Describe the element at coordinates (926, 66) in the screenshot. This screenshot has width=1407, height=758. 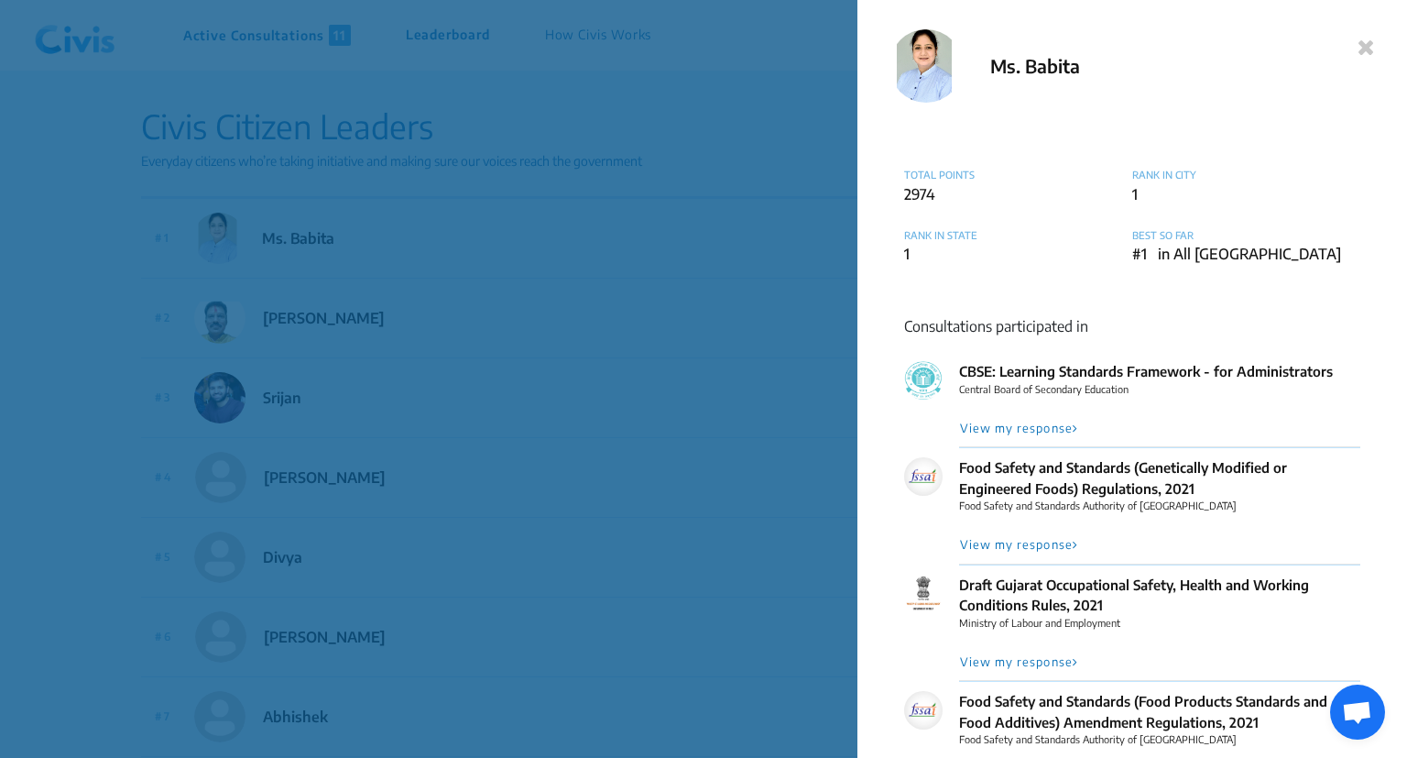
I see `img: s8od5g1ljkzvrdwi72zpzdl8s36m` at that location.